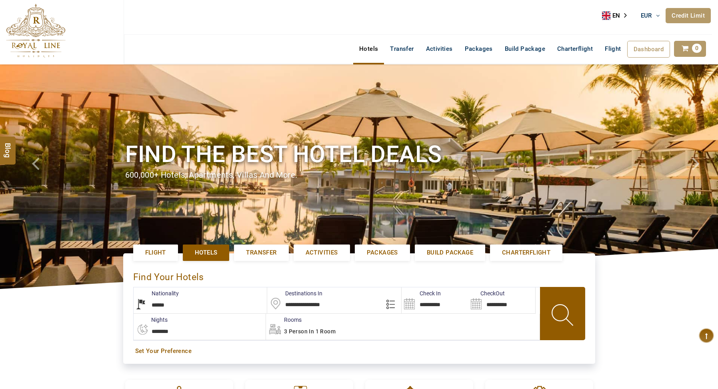 This screenshot has width=718, height=389. What do you see at coordinates (310, 331) in the screenshot?
I see `span: 3 Person in 1 Room` at bounding box center [310, 331].